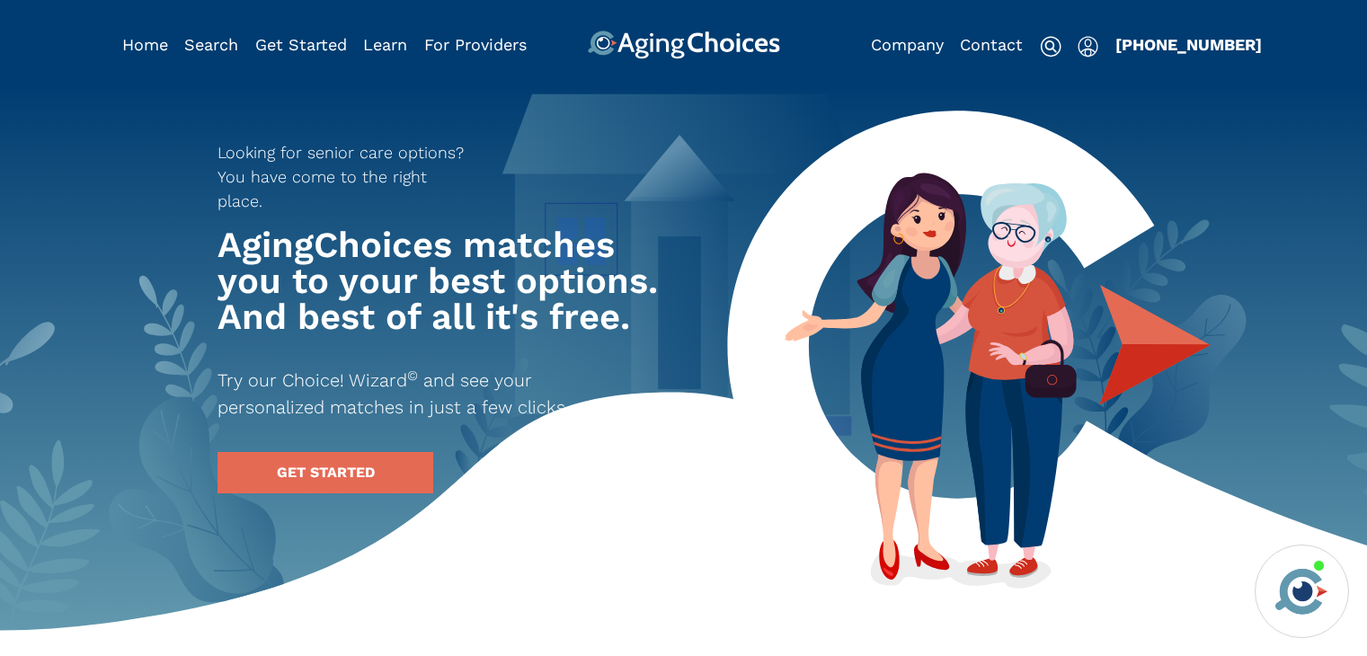 The image size is (1367, 656). I want to click on a: Home, so click(145, 44).